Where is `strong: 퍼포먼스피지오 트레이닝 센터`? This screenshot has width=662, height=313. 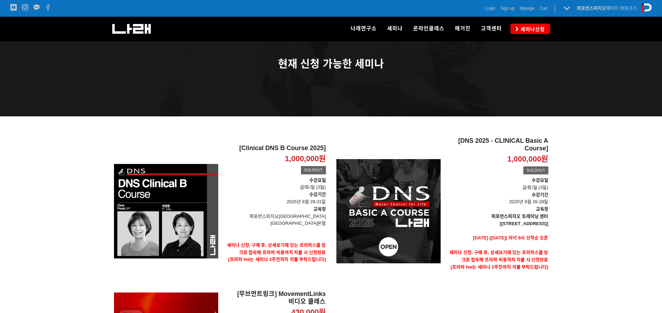
strong: 퍼포먼스피지오 트레이닝 센터 is located at coordinates (519, 216).